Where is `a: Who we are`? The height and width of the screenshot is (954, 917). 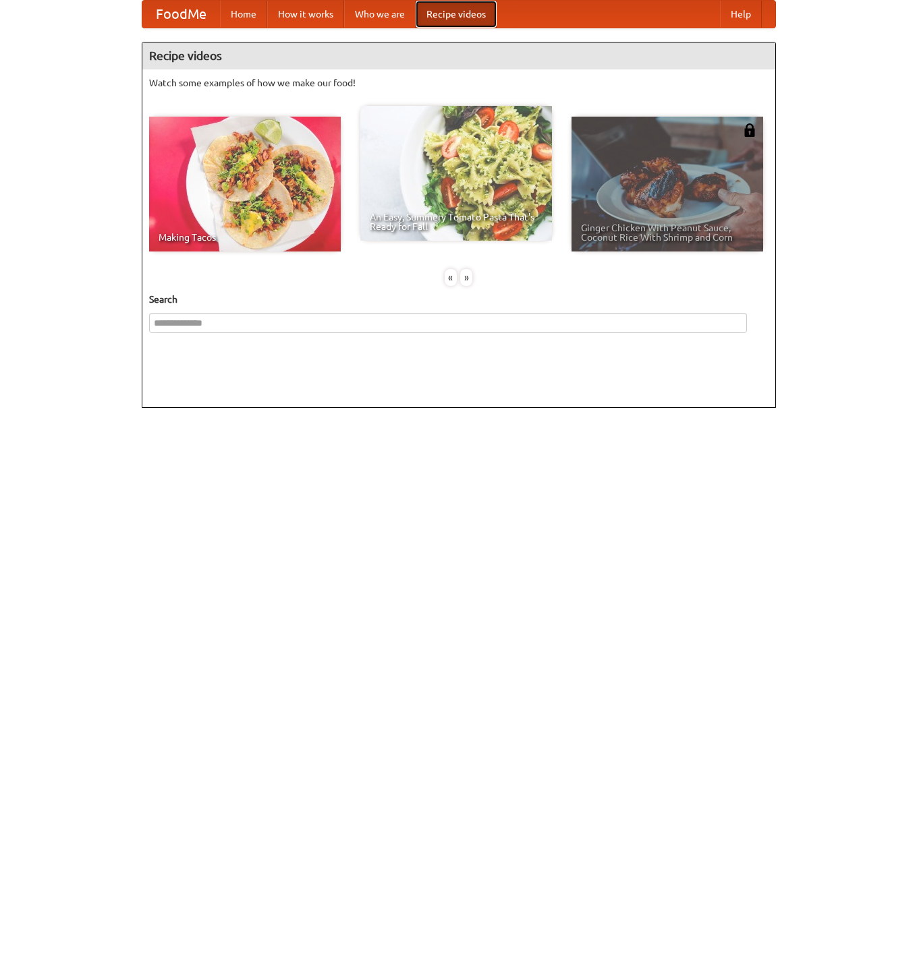
a: Who we are is located at coordinates (380, 14).